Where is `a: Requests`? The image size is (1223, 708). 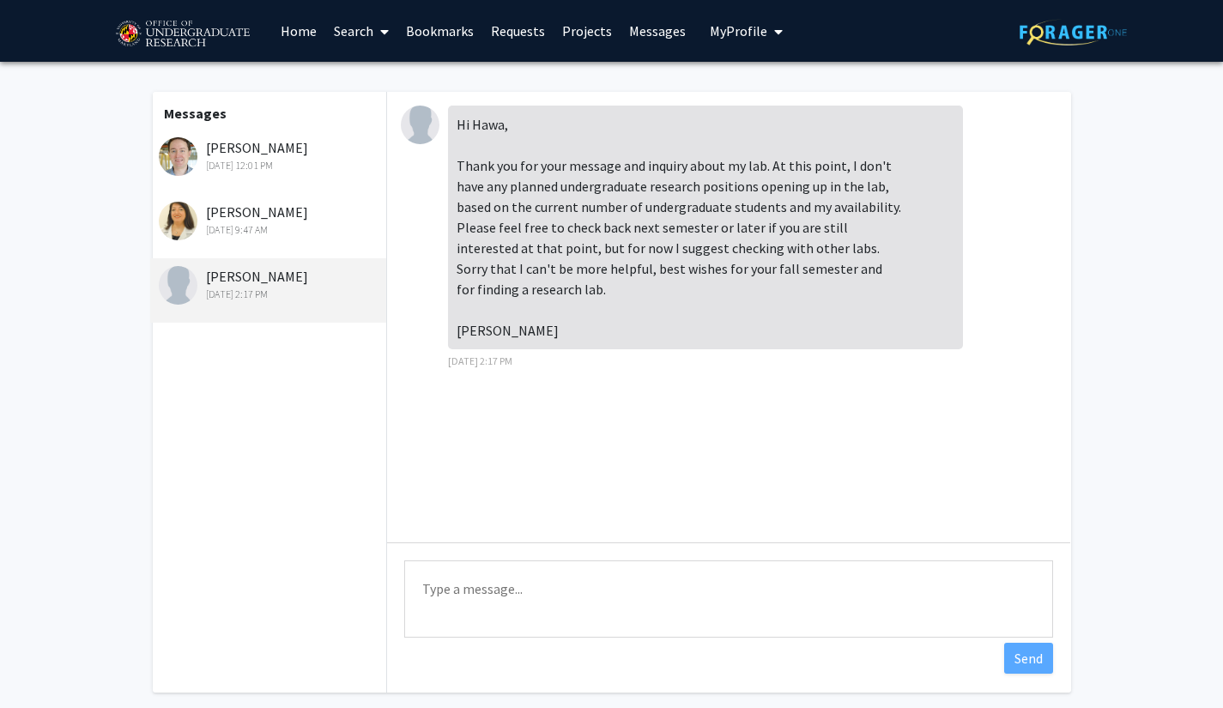
a: Requests is located at coordinates (517, 31).